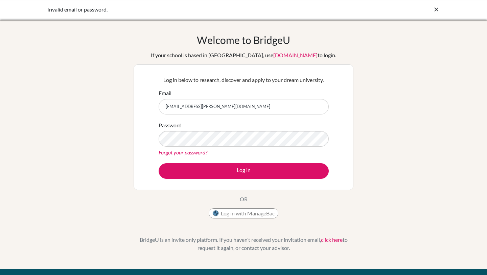  I want to click on label: Password, so click(170, 125).